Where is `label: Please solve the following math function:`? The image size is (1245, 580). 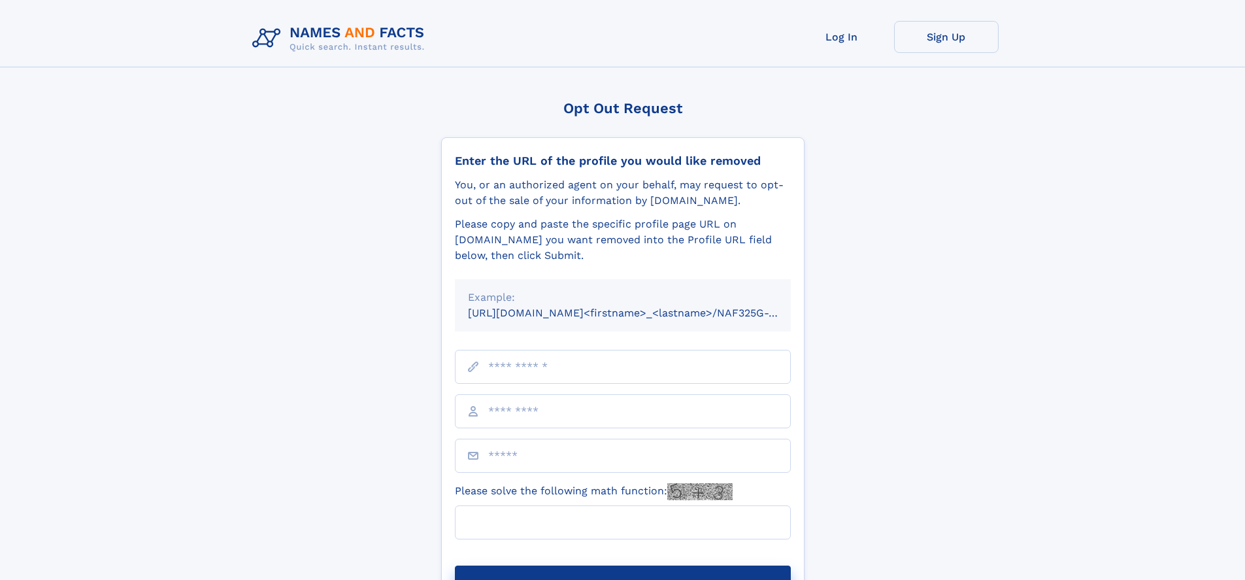 label: Please solve the following math function: is located at coordinates (593, 491).